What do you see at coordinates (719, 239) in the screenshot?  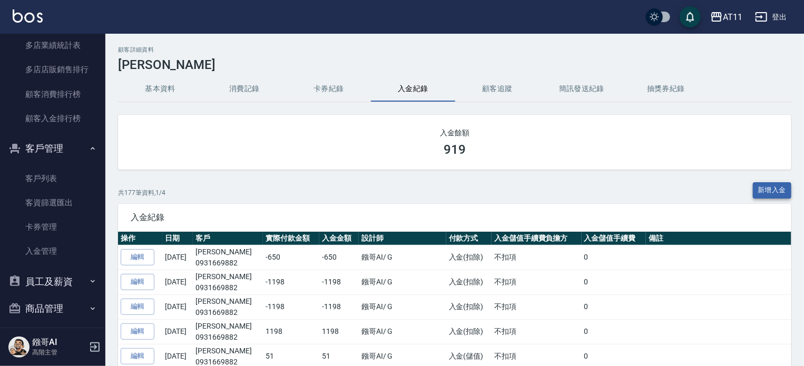 I see `th: 備註` at bounding box center [719, 239].